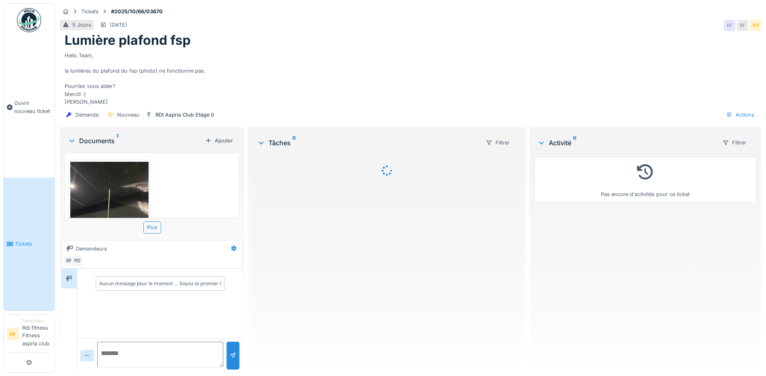  What do you see at coordinates (117, 141) in the screenshot?
I see `sup: 1` at bounding box center [117, 141].